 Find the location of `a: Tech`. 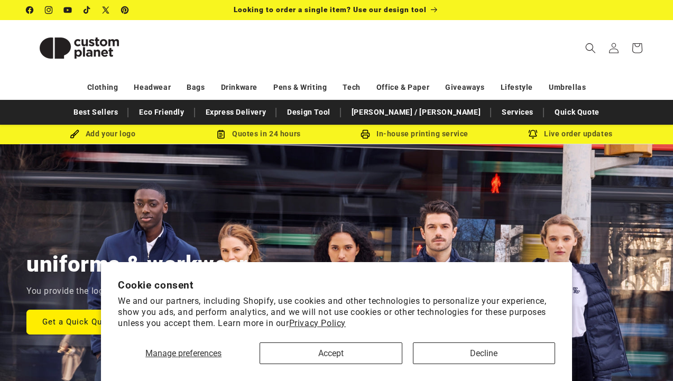

a: Tech is located at coordinates (351, 87).